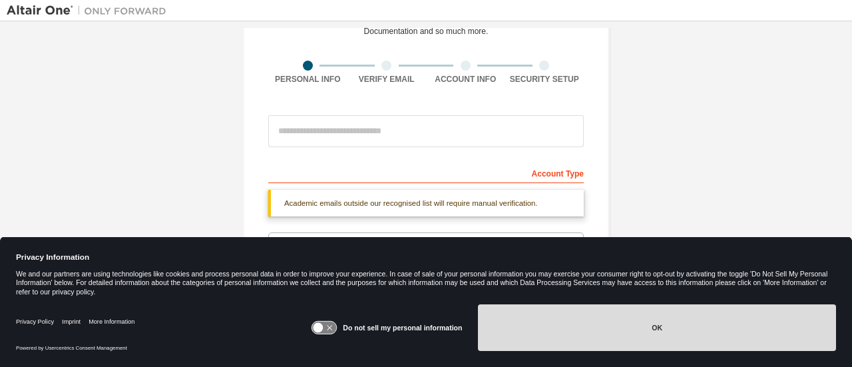  What do you see at coordinates (465, 79) in the screenshot?
I see `div: Account Info` at bounding box center [465, 79].